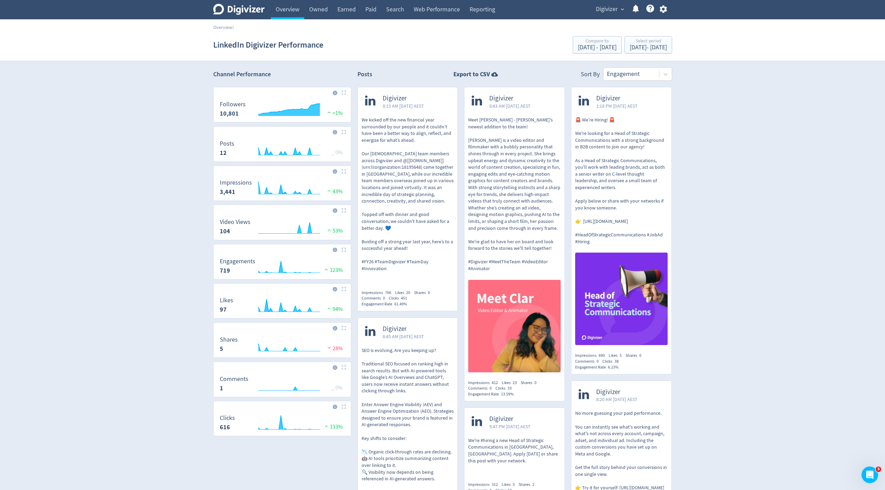  I want to click on strong: 10,801, so click(229, 114).